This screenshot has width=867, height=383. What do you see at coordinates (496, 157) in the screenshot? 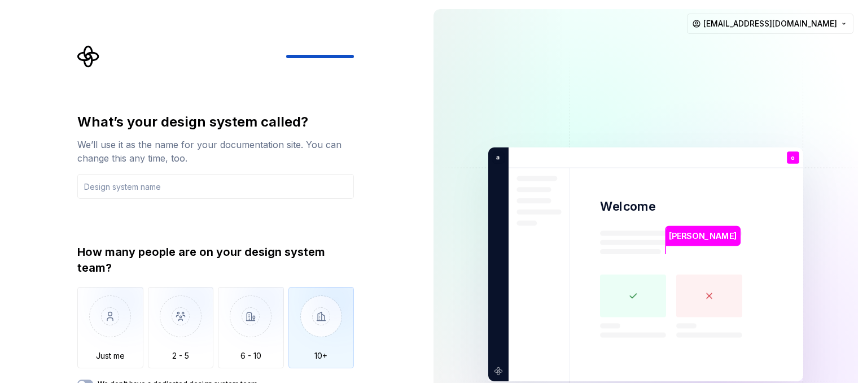
I see `p: a` at bounding box center [496, 157].